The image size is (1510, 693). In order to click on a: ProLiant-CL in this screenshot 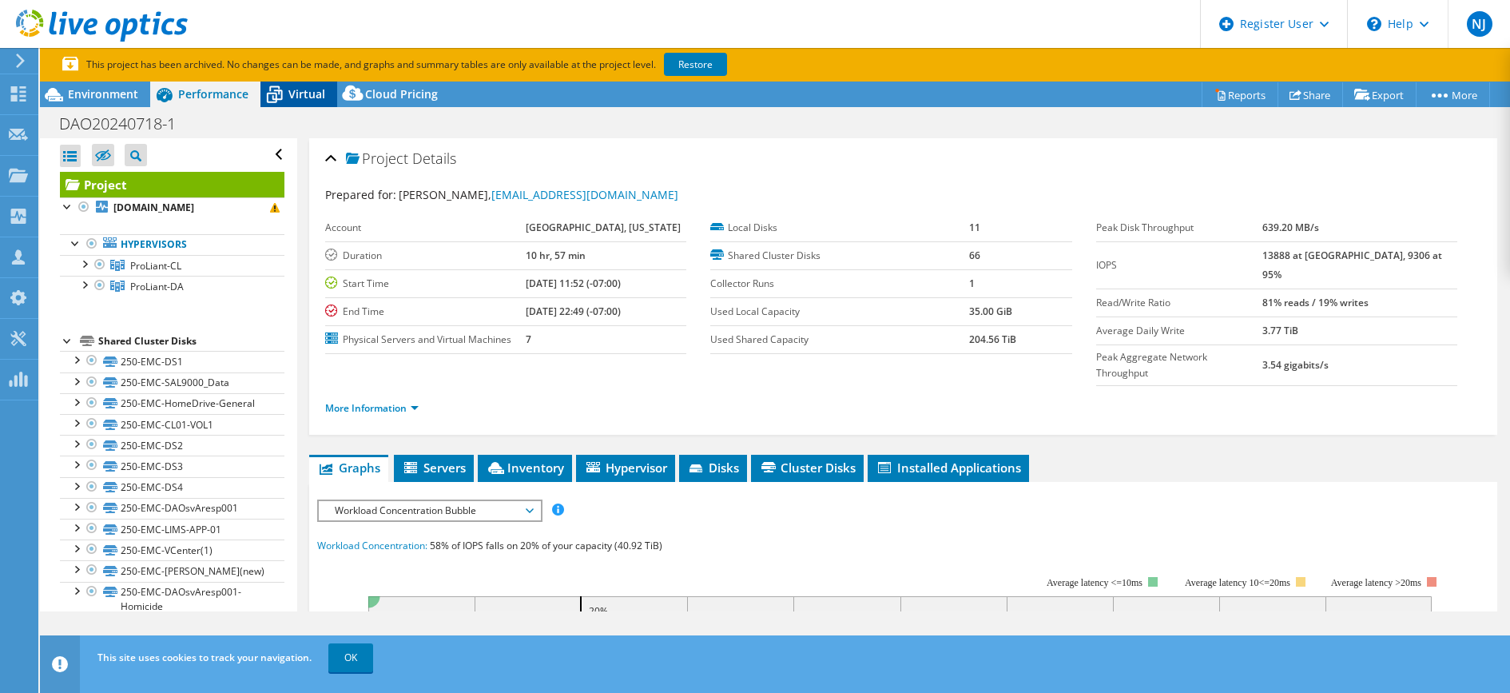, I will do `click(172, 265)`.